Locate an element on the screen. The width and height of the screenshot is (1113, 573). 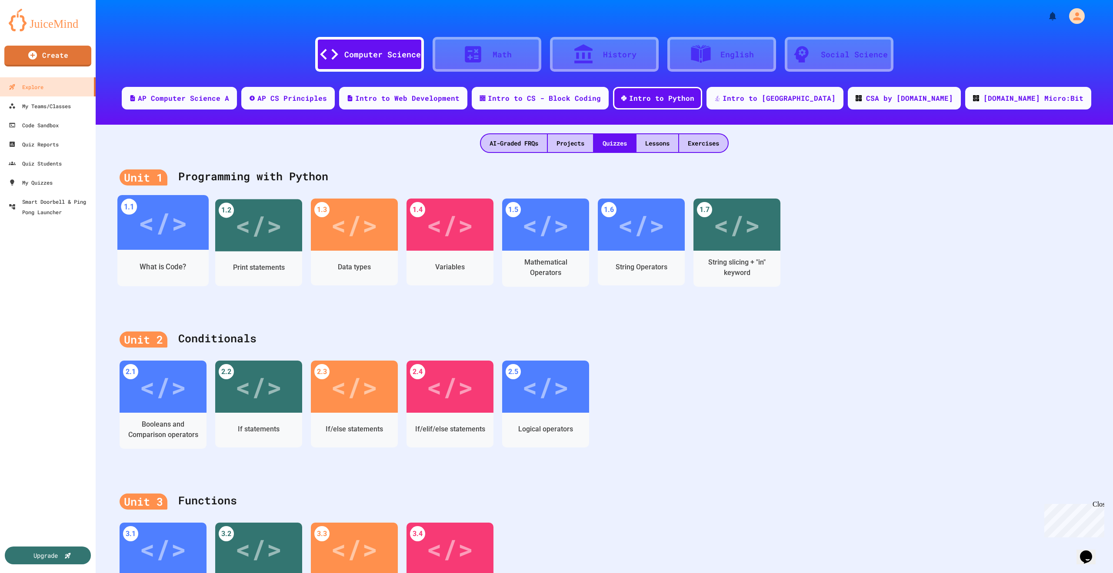
div: Social Science is located at coordinates (854, 54).